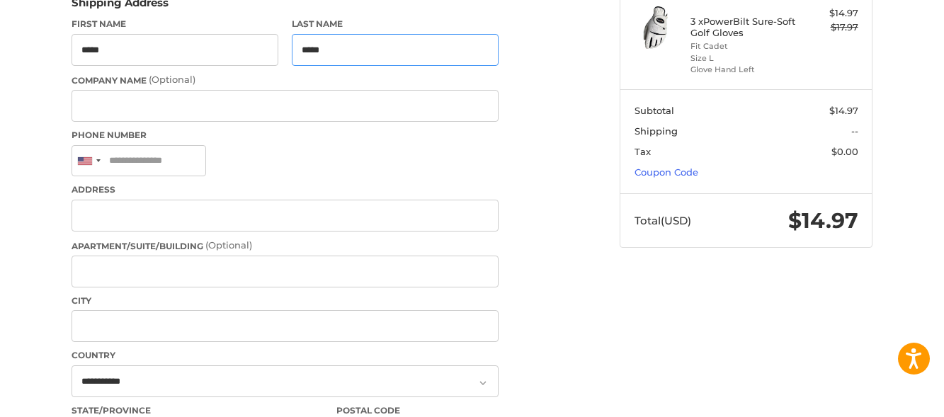 Image resolution: width=944 pixels, height=417 pixels. I want to click on label: Address, so click(285, 190).